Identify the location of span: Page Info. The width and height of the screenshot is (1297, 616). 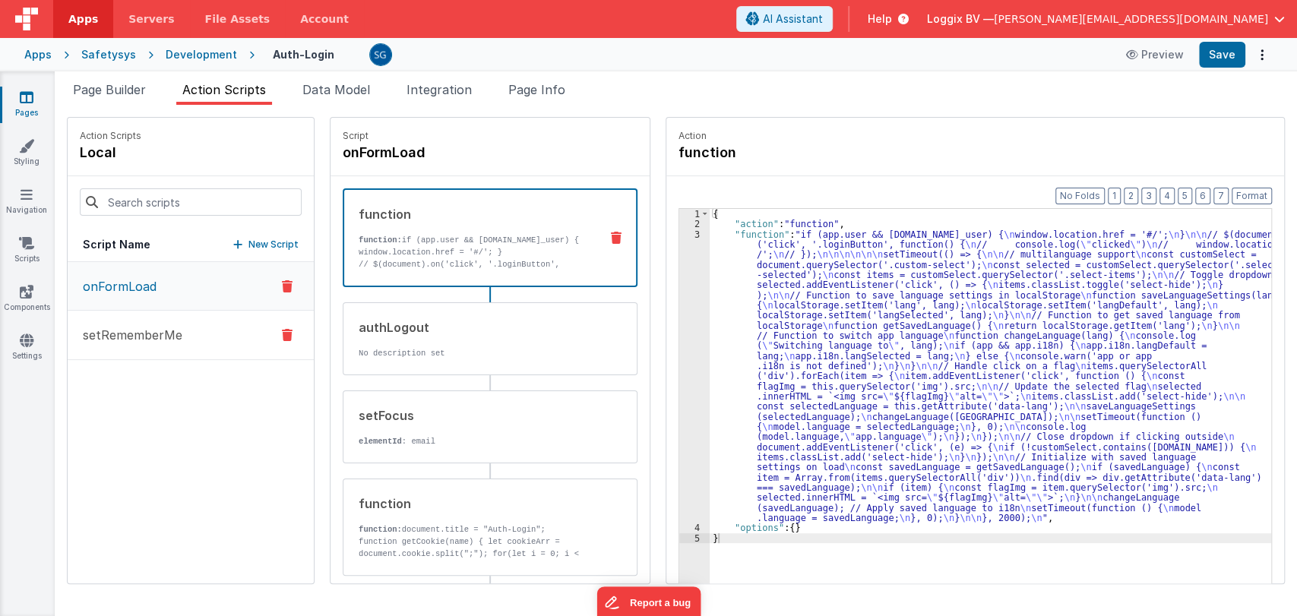
(536, 90).